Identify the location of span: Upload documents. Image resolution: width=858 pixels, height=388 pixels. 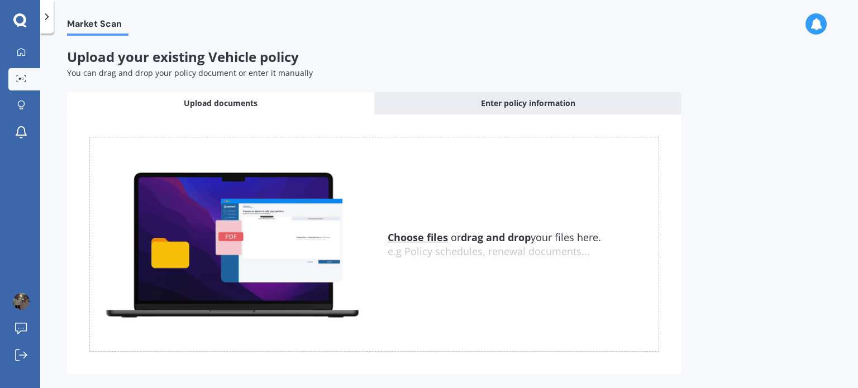
(221, 103).